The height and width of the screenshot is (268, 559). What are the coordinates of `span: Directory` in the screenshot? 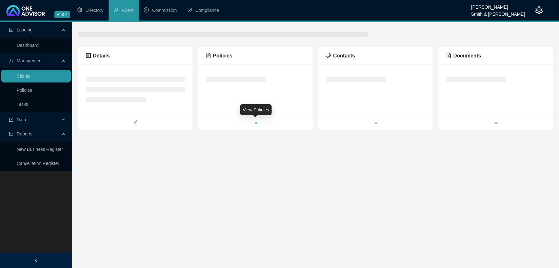 It's located at (95, 10).